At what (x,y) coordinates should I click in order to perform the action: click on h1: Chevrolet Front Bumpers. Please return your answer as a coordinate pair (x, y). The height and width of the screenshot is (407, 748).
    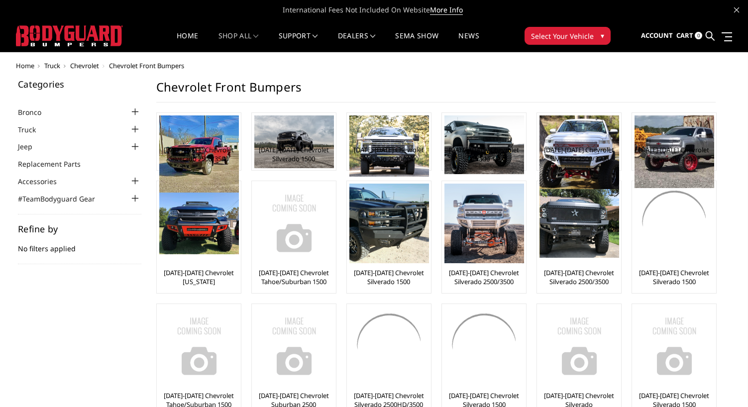
    Looking at the image, I should click on (436, 91).